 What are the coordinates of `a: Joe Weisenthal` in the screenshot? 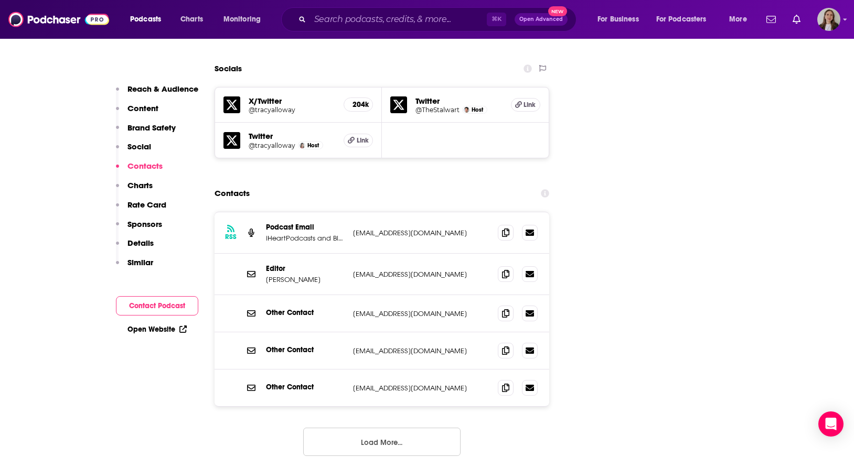 It's located at (466, 110).